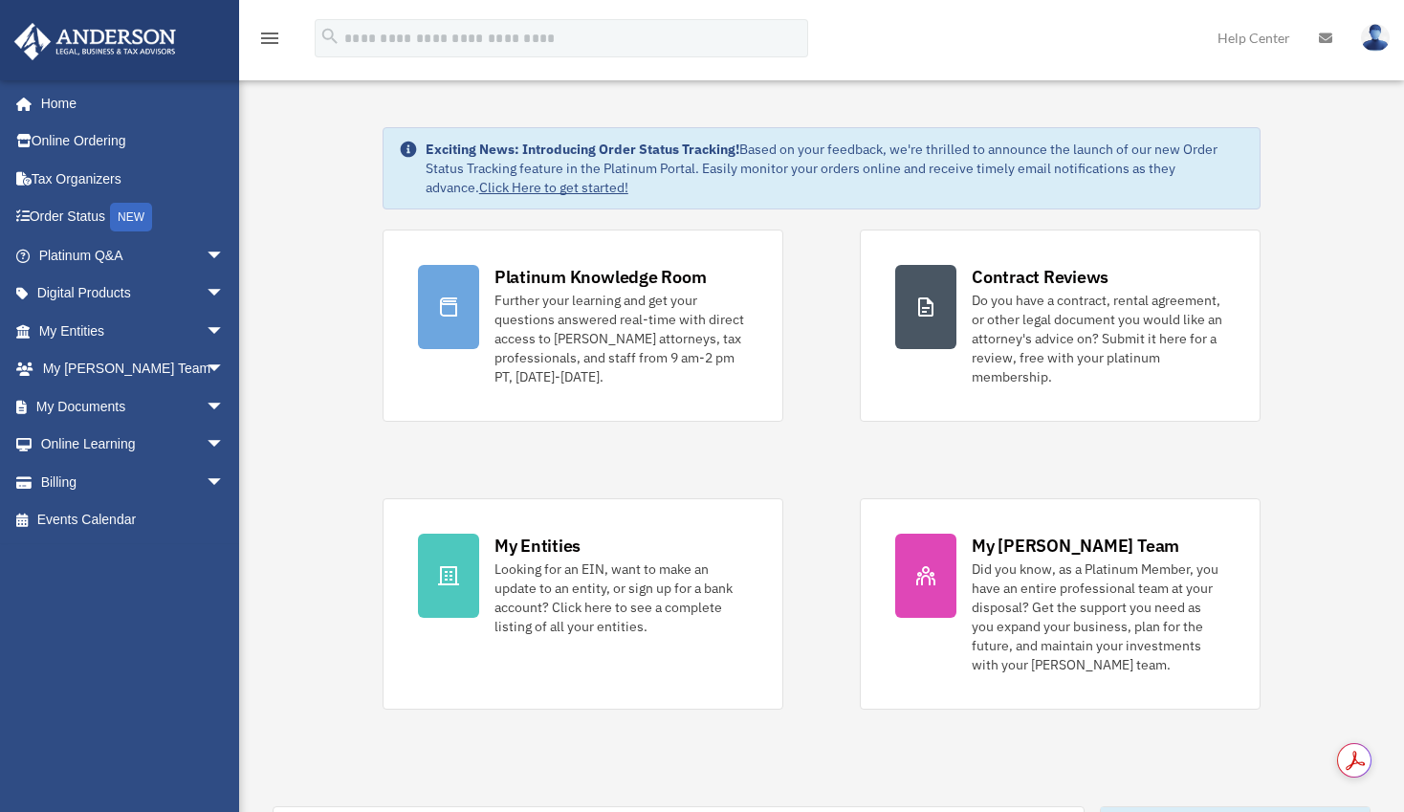  What do you see at coordinates (330, 36) in the screenshot?
I see `i: search` at bounding box center [330, 36].